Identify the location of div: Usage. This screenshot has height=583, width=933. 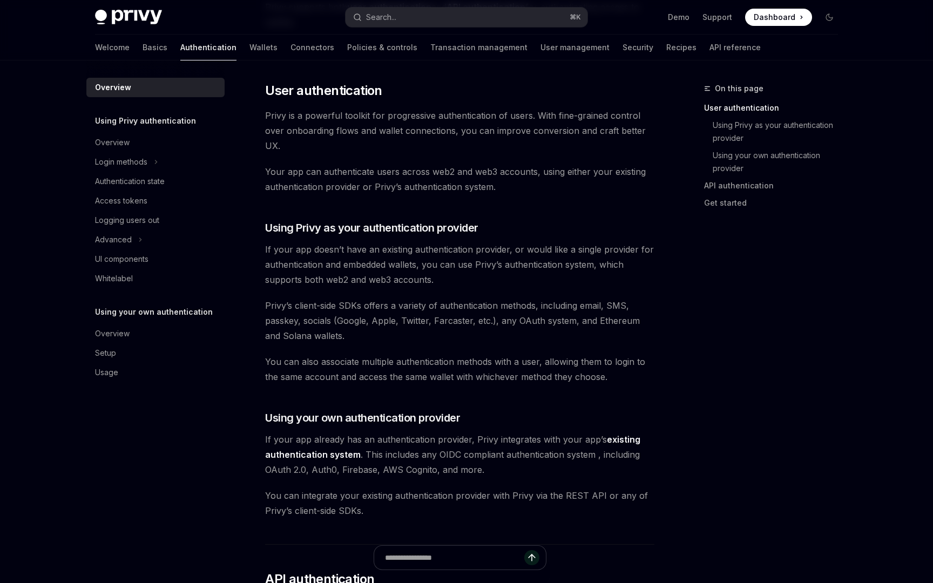
(106, 373).